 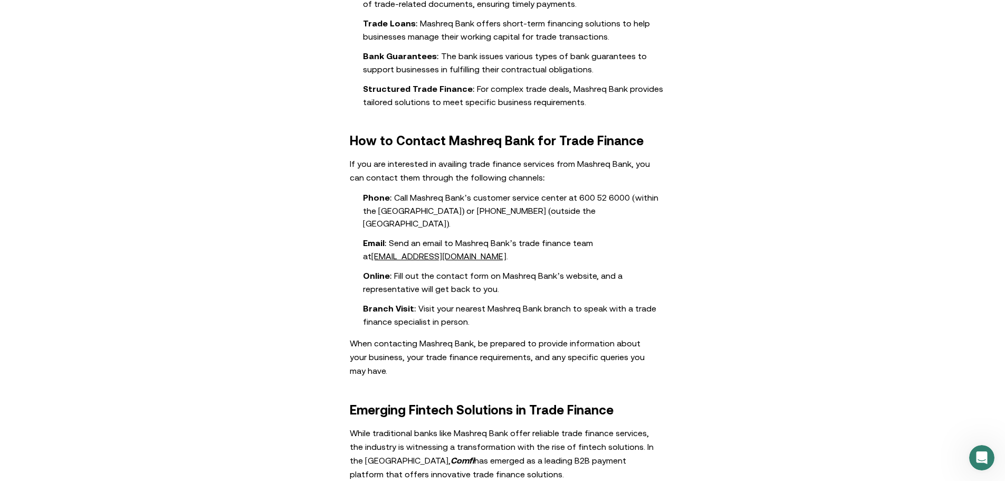 I want to click on strong: Bank Guarantees, so click(x=400, y=56).